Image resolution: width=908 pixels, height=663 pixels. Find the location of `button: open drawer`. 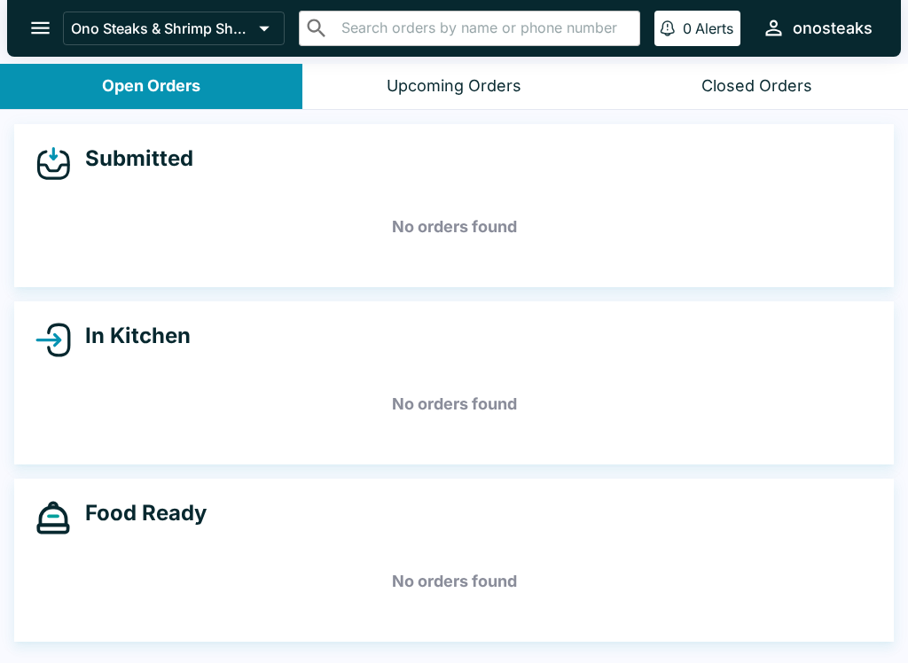

button: open drawer is located at coordinates (40, 27).